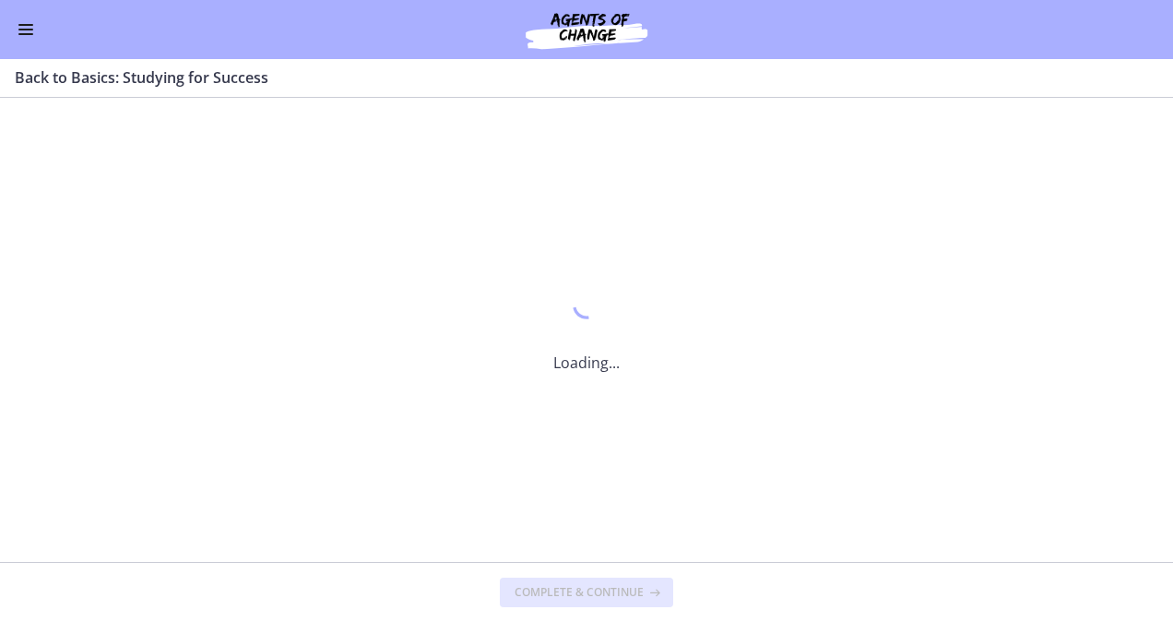 Image resolution: width=1173 pixels, height=622 pixels. I want to click on p: Loading..., so click(587, 363).